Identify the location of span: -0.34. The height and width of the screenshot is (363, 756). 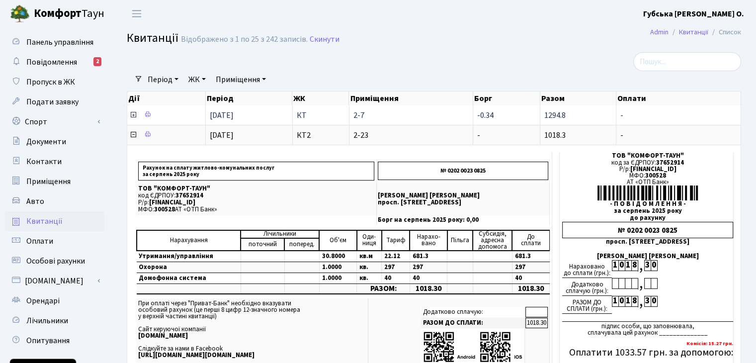
(485, 115).